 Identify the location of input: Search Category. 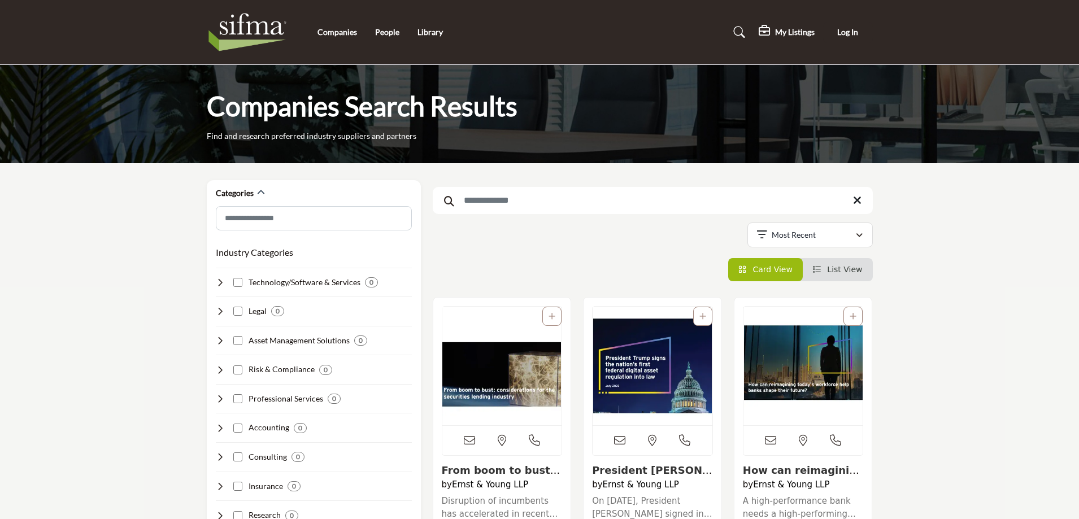
(314, 218).